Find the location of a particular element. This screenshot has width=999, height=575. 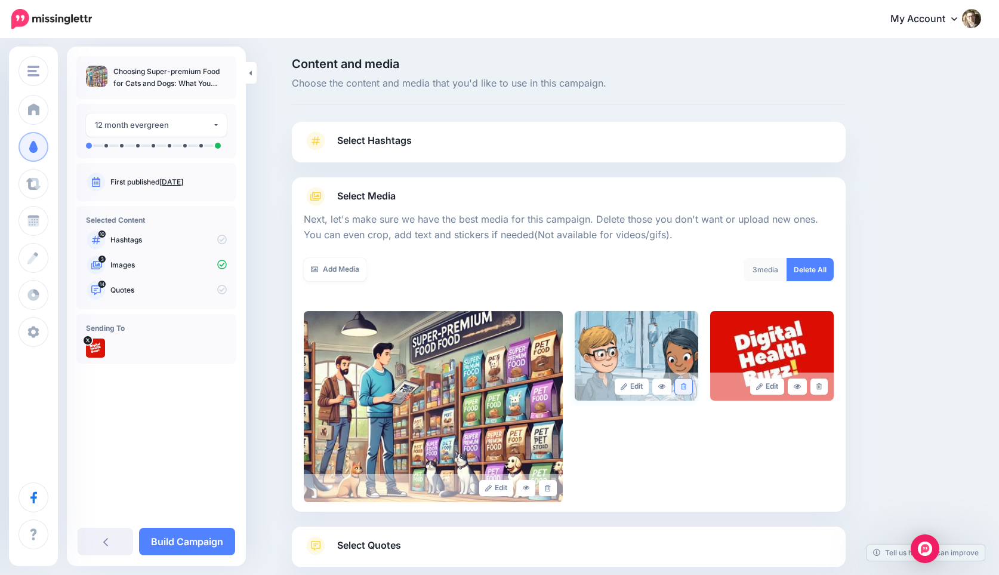

button: 12 month evergreen is located at coordinates (156, 125).